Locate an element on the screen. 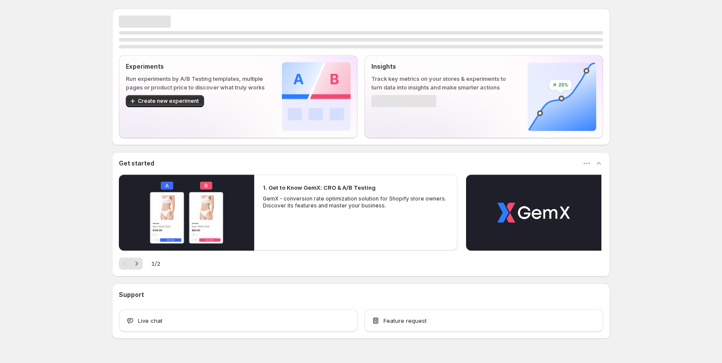  h3: Support is located at coordinates (131, 295).